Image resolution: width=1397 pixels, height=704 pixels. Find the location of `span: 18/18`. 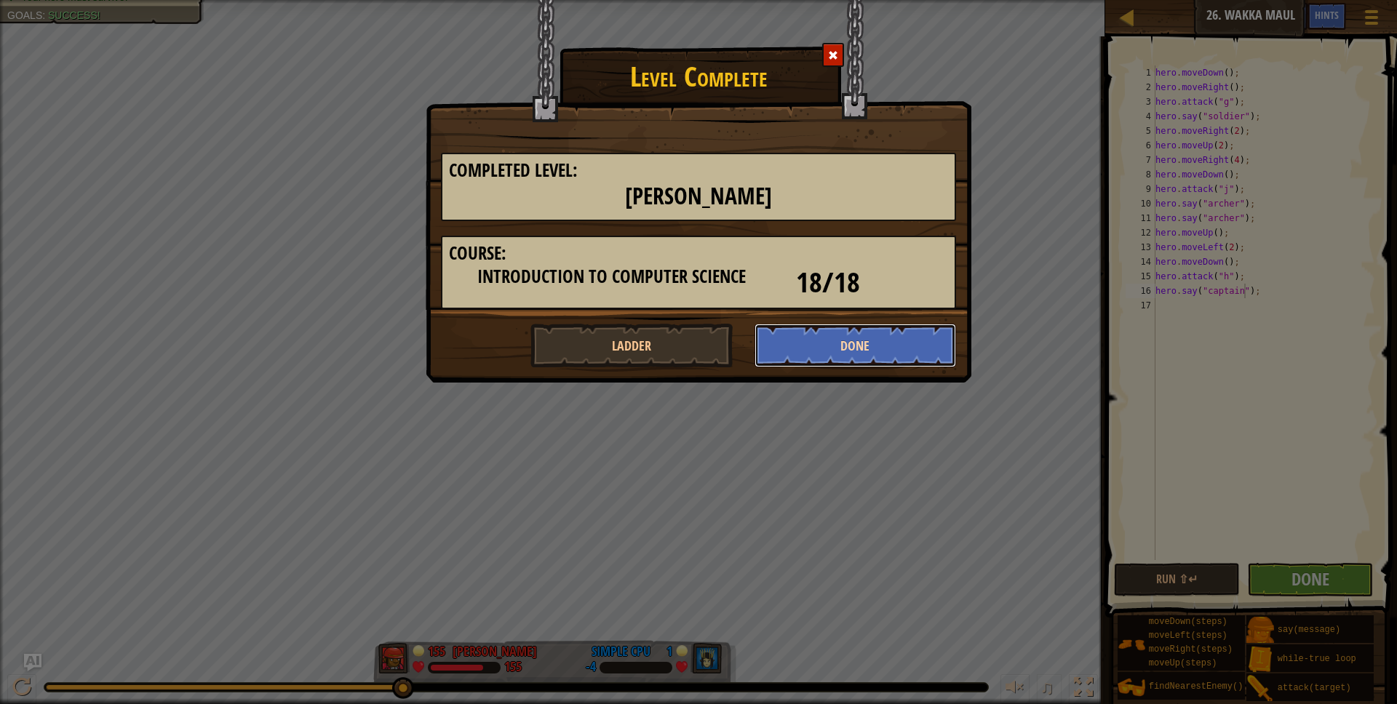

span: 18/18 is located at coordinates (828, 282).